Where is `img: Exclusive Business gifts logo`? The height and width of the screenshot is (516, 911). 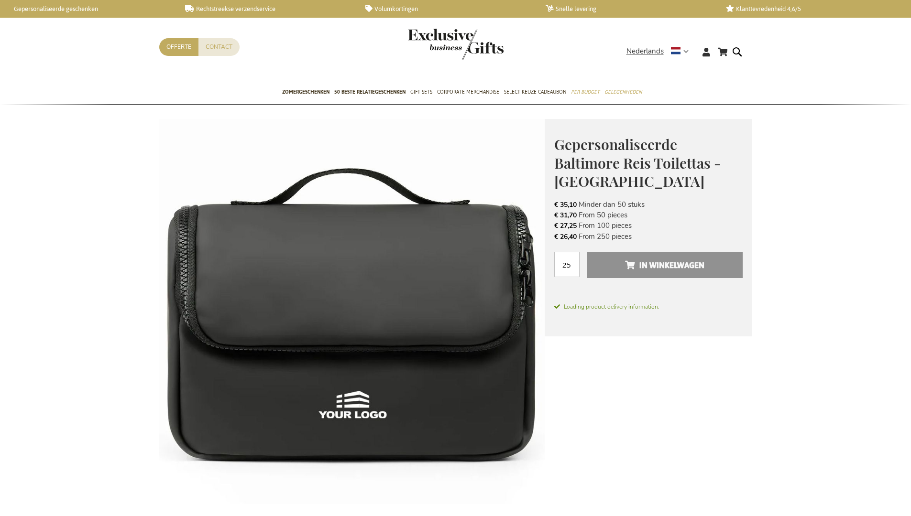 img: Exclusive Business gifts logo is located at coordinates (456, 44).